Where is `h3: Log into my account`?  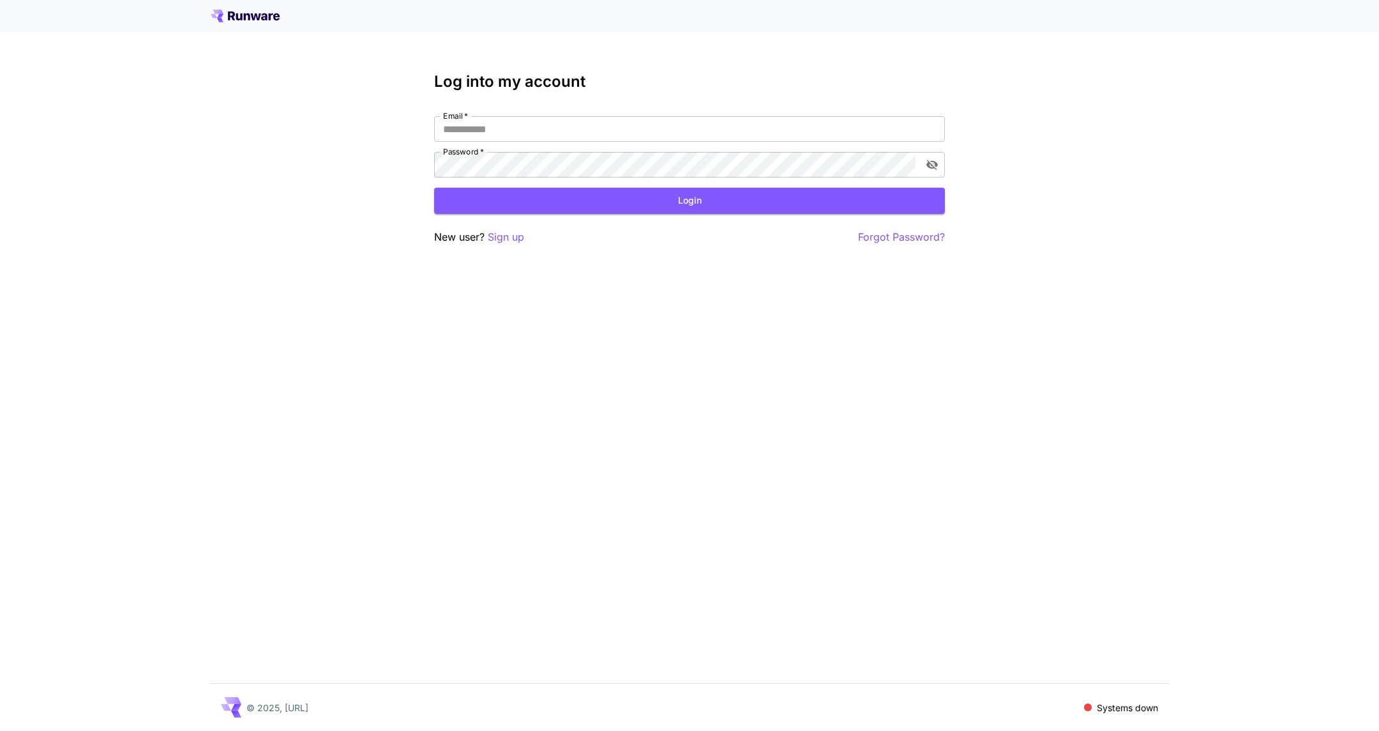
h3: Log into my account is located at coordinates (690, 82).